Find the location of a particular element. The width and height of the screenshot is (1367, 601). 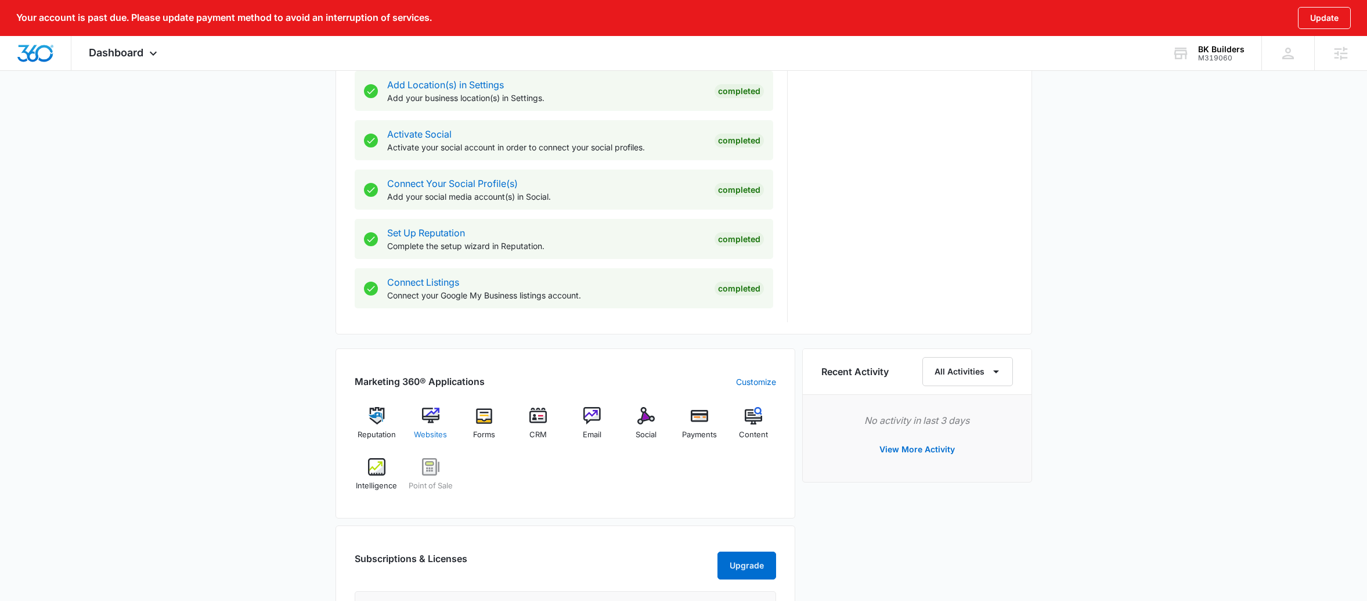

span: Payments is located at coordinates (699, 435).